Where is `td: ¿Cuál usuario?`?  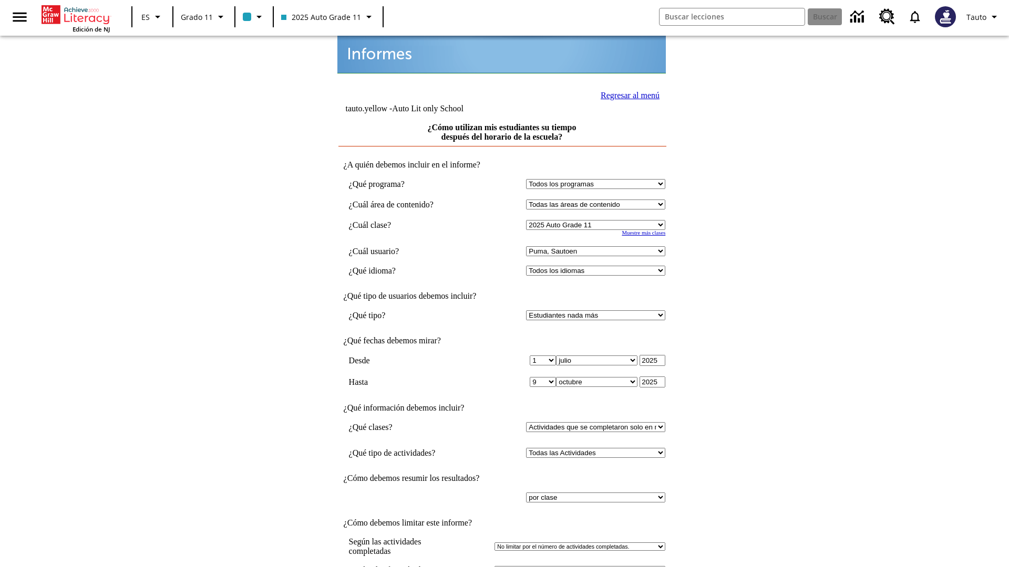
td: ¿Cuál usuario? is located at coordinates (408, 251).